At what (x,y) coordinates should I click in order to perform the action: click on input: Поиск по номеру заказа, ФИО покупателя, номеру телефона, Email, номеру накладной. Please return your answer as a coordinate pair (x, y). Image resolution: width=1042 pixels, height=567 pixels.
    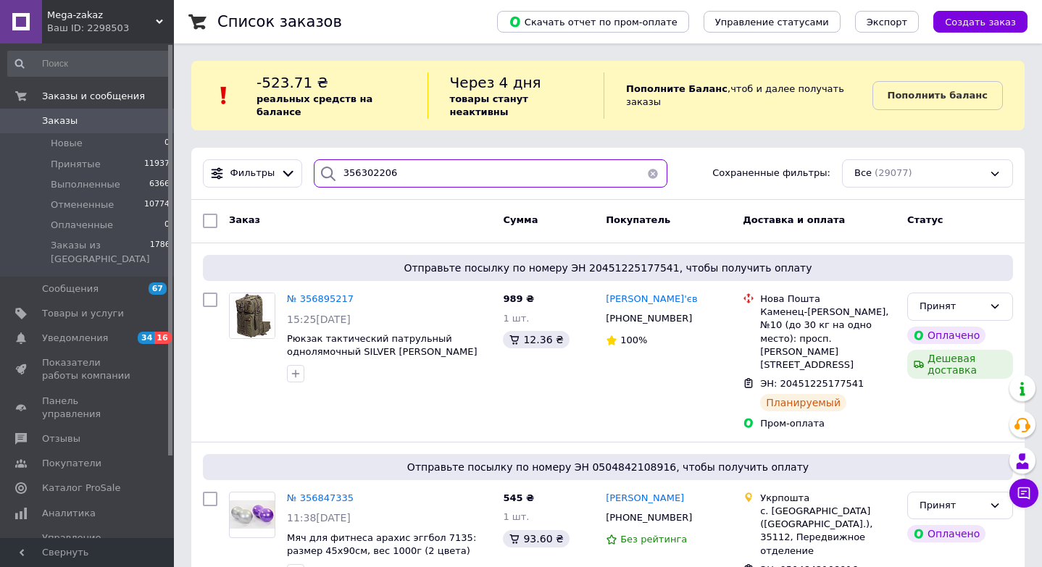
    Looking at the image, I should click on (490, 173).